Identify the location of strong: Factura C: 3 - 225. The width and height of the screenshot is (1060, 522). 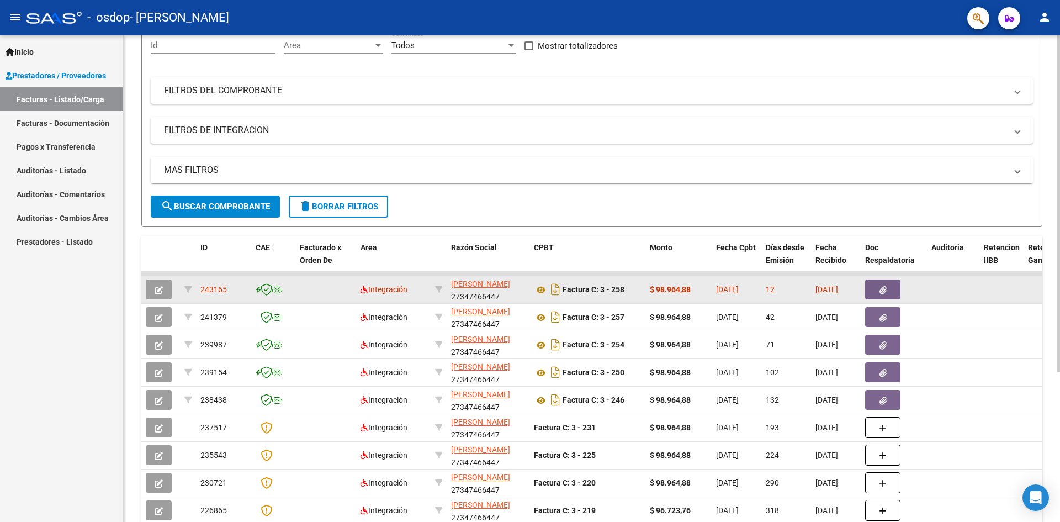
(565, 455).